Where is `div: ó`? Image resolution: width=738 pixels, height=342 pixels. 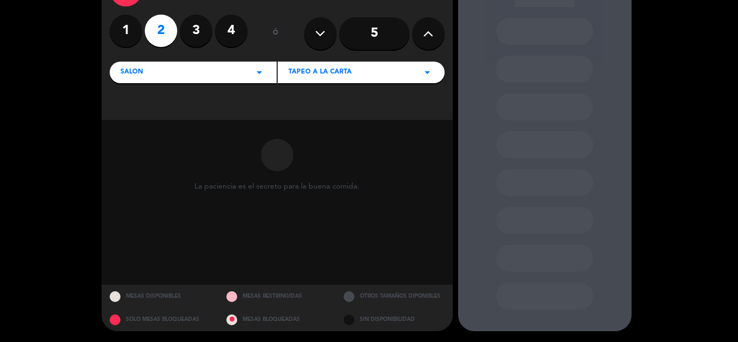 div: ó is located at coordinates (275, 33).